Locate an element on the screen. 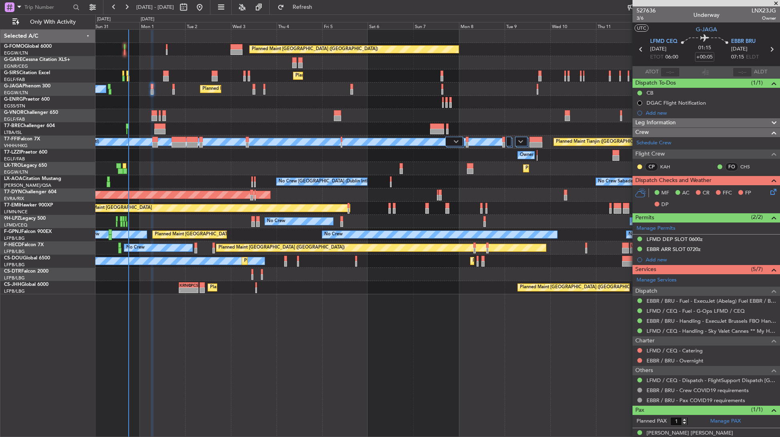 The width and height of the screenshot is (780, 437). span: F-GPNJ is located at coordinates (12, 232).